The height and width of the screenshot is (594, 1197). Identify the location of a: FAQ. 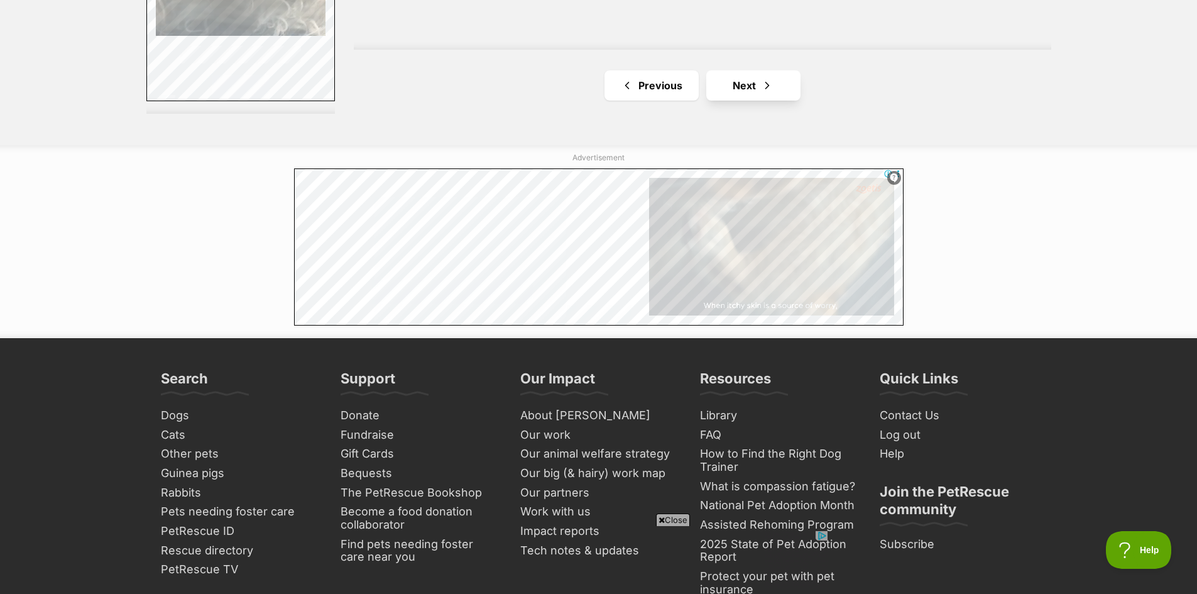
(778, 435).